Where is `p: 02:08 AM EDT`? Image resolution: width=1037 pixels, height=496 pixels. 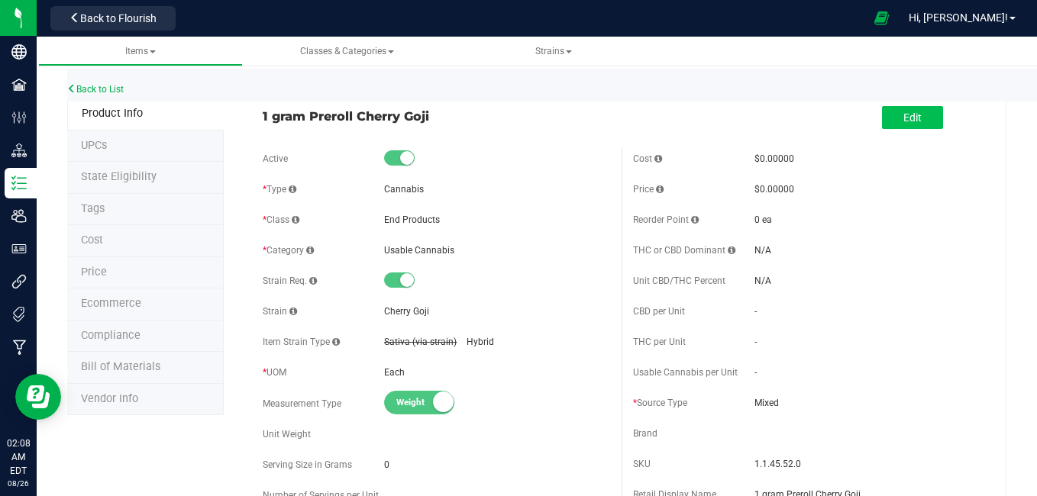
p: 02:08 AM EDT is located at coordinates (18, 457).